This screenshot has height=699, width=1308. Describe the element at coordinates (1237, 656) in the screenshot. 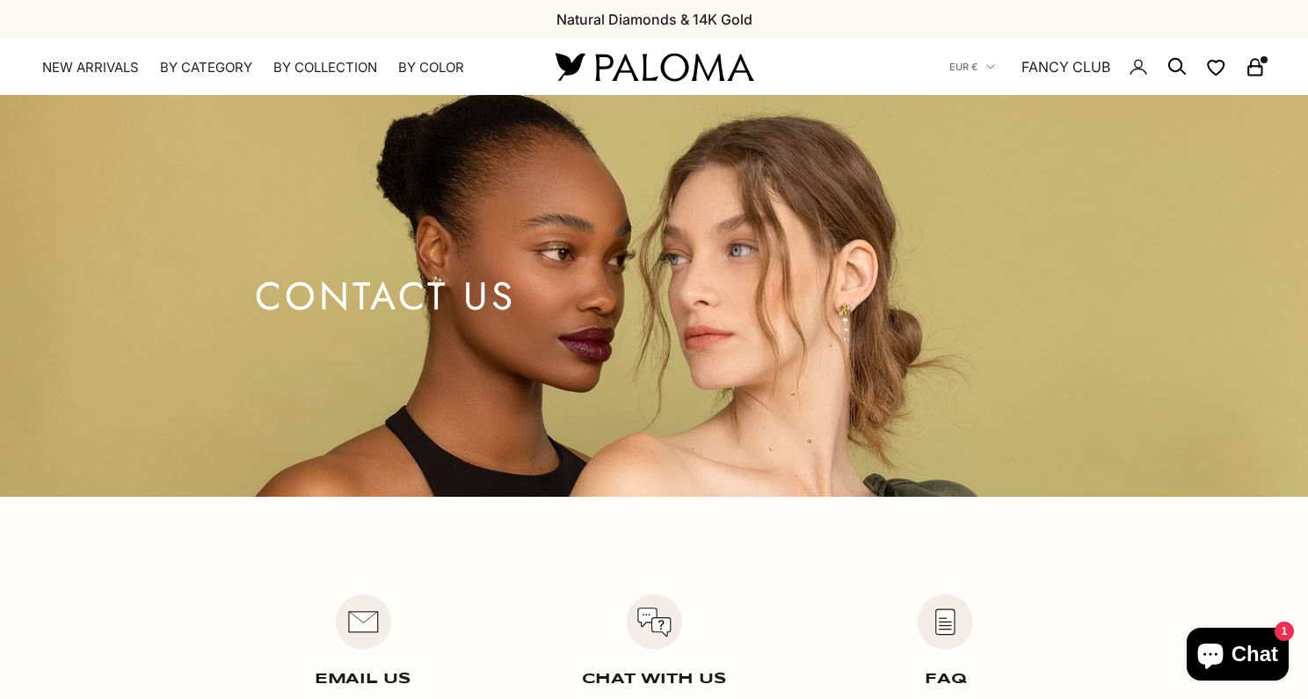

I see `inbox-online-store-chat: Shopify online store chat` at that location.